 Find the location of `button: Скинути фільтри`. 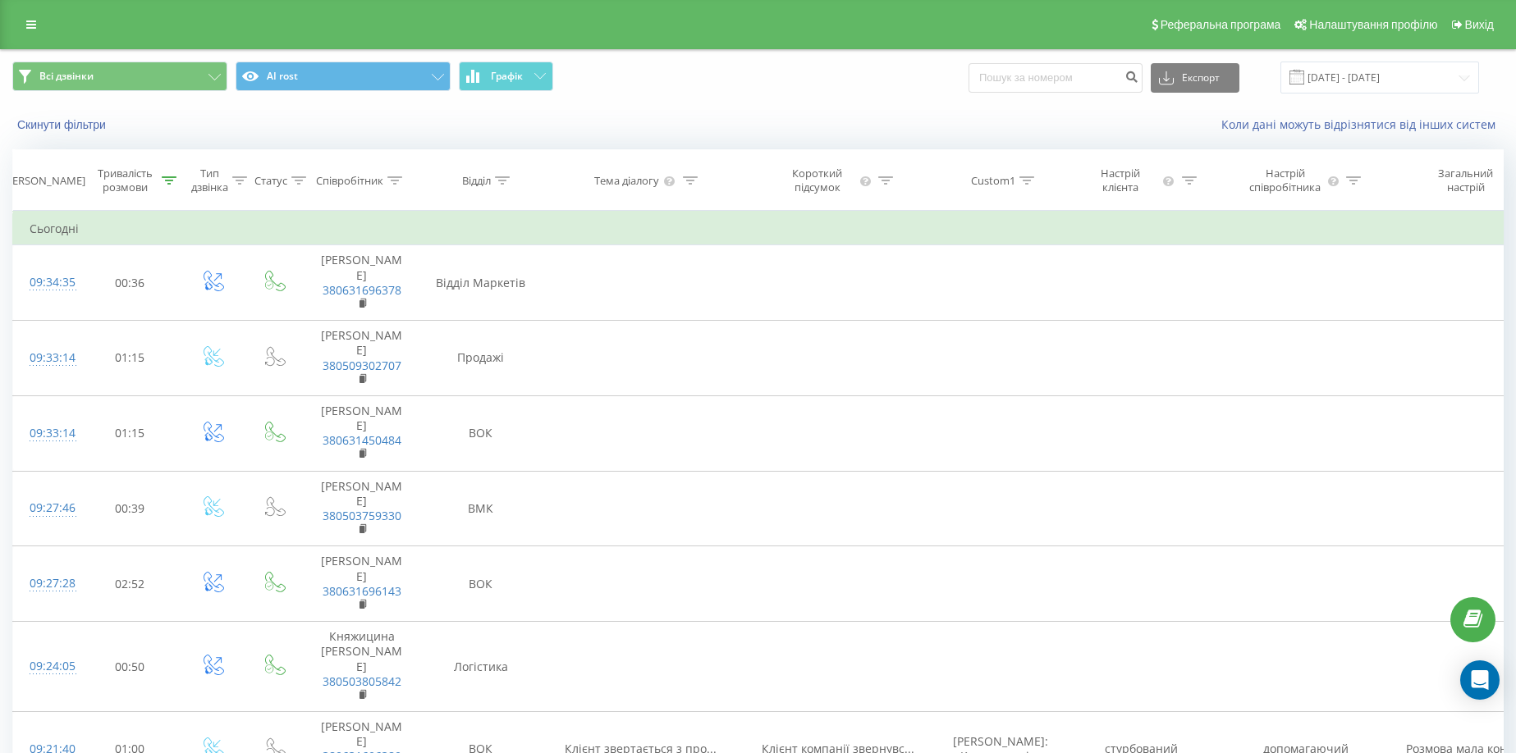

button: Скинути фільтри is located at coordinates (63, 125).